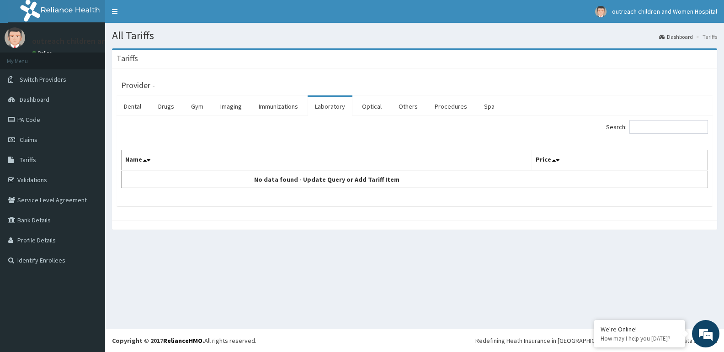 The width and height of the screenshot is (724, 352). I want to click on a: Others, so click(408, 106).